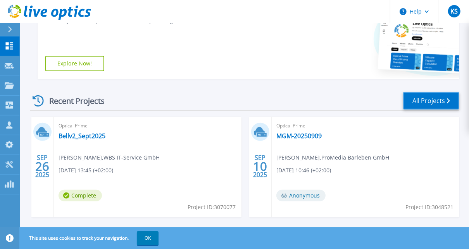 This screenshot has width=469, height=249. Describe the element at coordinates (72, 101) in the screenshot. I see `div: Recent Projects` at that location.